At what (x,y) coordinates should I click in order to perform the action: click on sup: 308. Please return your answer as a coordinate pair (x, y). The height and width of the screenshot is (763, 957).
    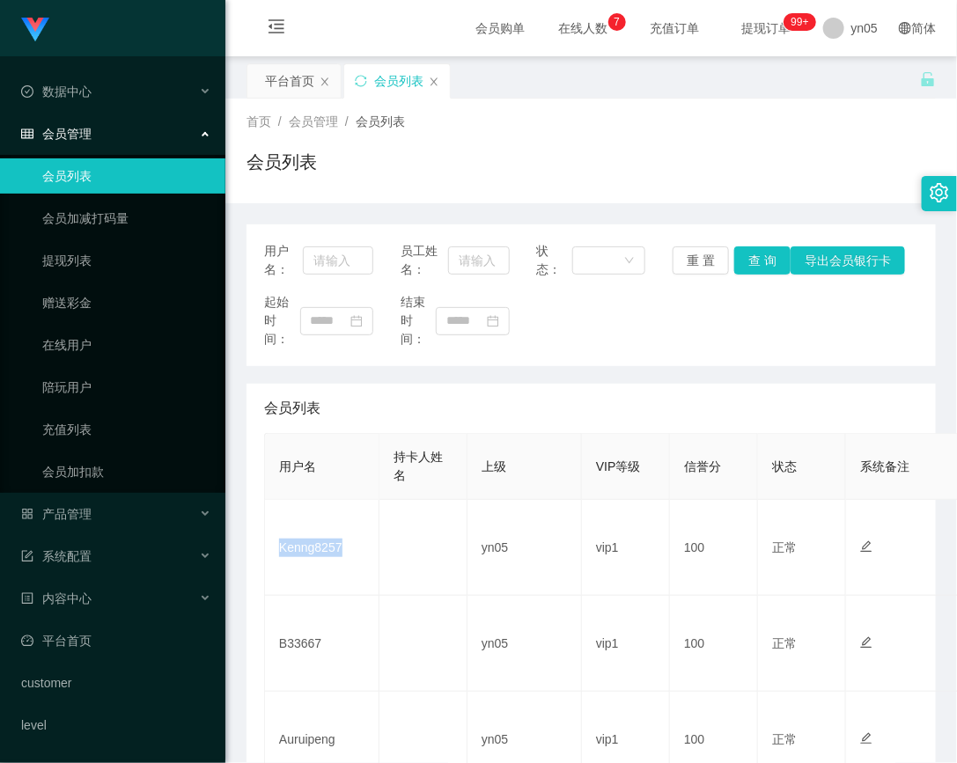
    Looking at the image, I should click on (799, 22).